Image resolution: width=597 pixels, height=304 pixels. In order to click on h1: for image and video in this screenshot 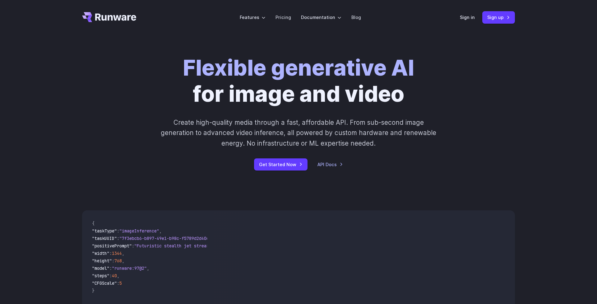, I will do `click(299, 81)`.